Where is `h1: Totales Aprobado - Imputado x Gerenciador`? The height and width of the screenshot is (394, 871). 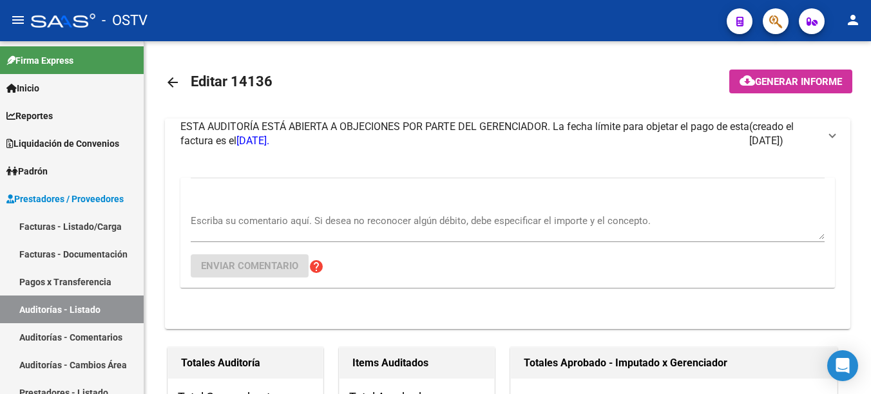 h1: Totales Aprobado - Imputado x Gerenciador is located at coordinates (674, 363).